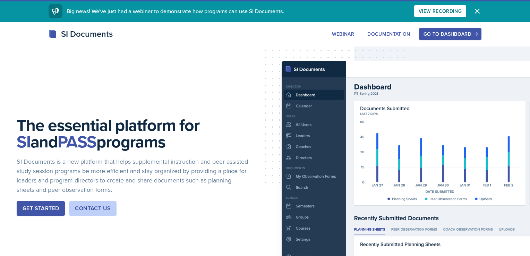 This screenshot has height=256, width=530. Describe the element at coordinates (41, 208) in the screenshot. I see `button: Get Started` at that location.